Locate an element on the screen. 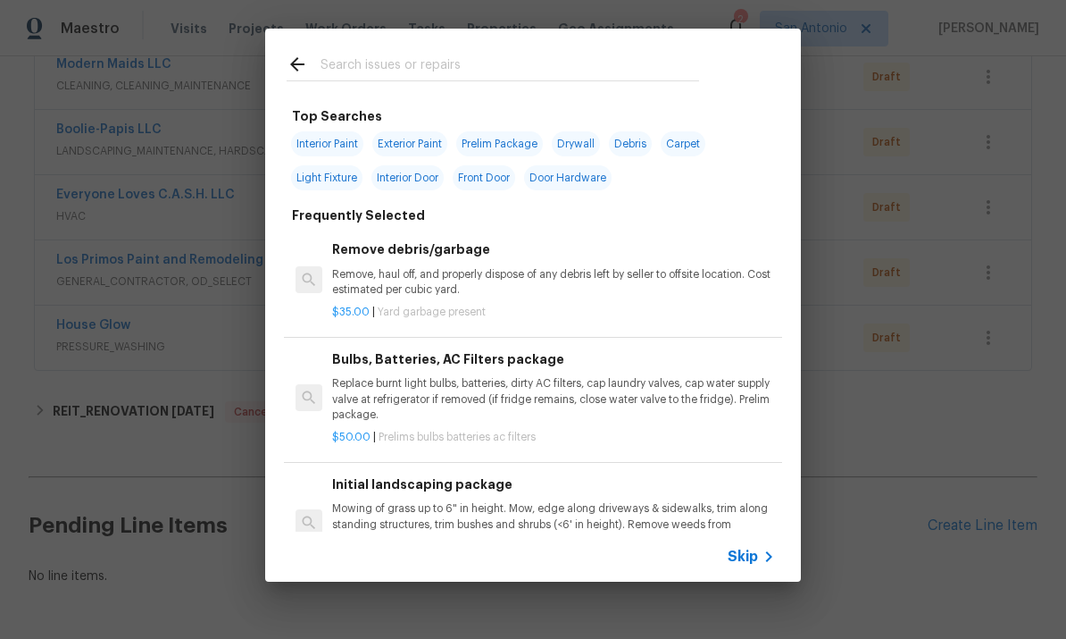 The width and height of the screenshot is (1066, 639). span: Drywall is located at coordinates (576, 144).